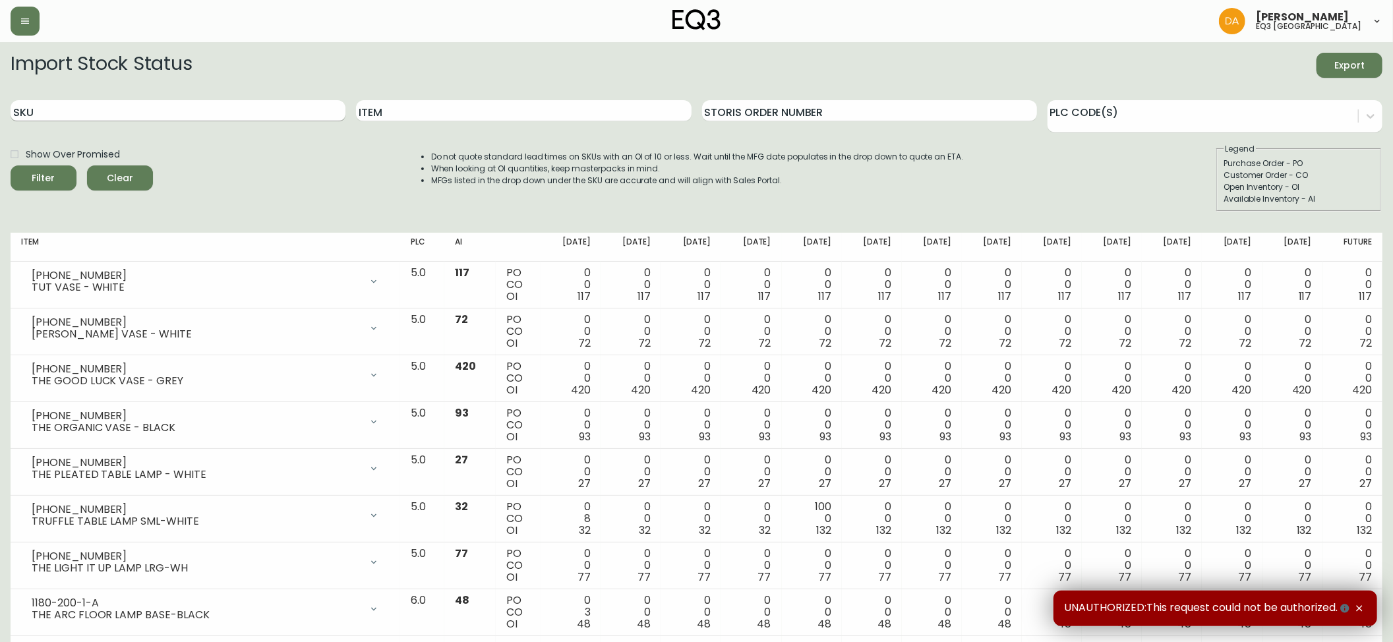  What do you see at coordinates (205, 247) in the screenshot?
I see `th: Item` at bounding box center [205, 247].